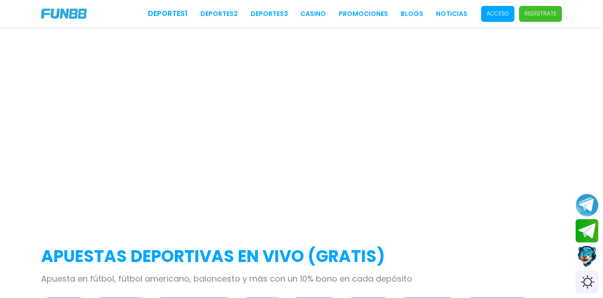 The width and height of the screenshot is (603, 298). Describe the element at coordinates (451, 14) in the screenshot. I see `a: NOTICIAS` at that location.